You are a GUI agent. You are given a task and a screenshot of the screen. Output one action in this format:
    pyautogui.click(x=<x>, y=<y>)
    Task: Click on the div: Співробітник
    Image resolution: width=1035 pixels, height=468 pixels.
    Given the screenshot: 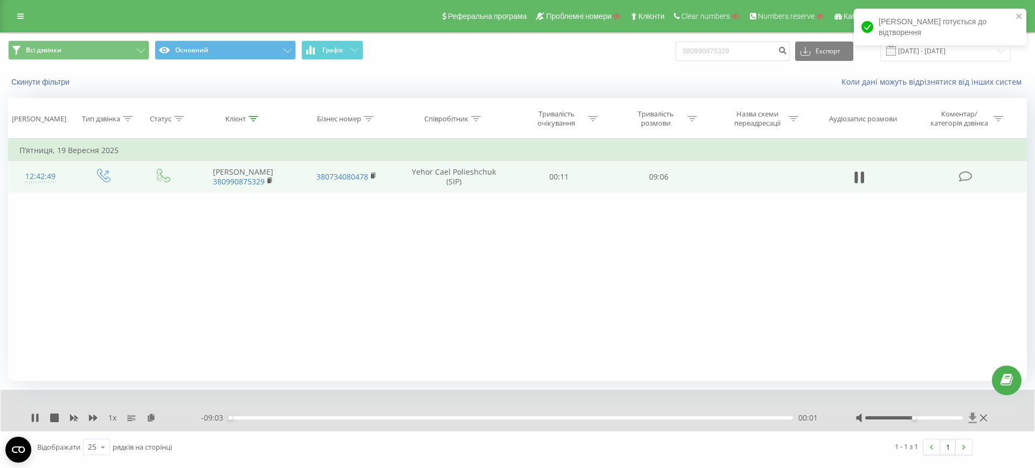 What is the action you would take?
    pyautogui.click(x=447, y=119)
    